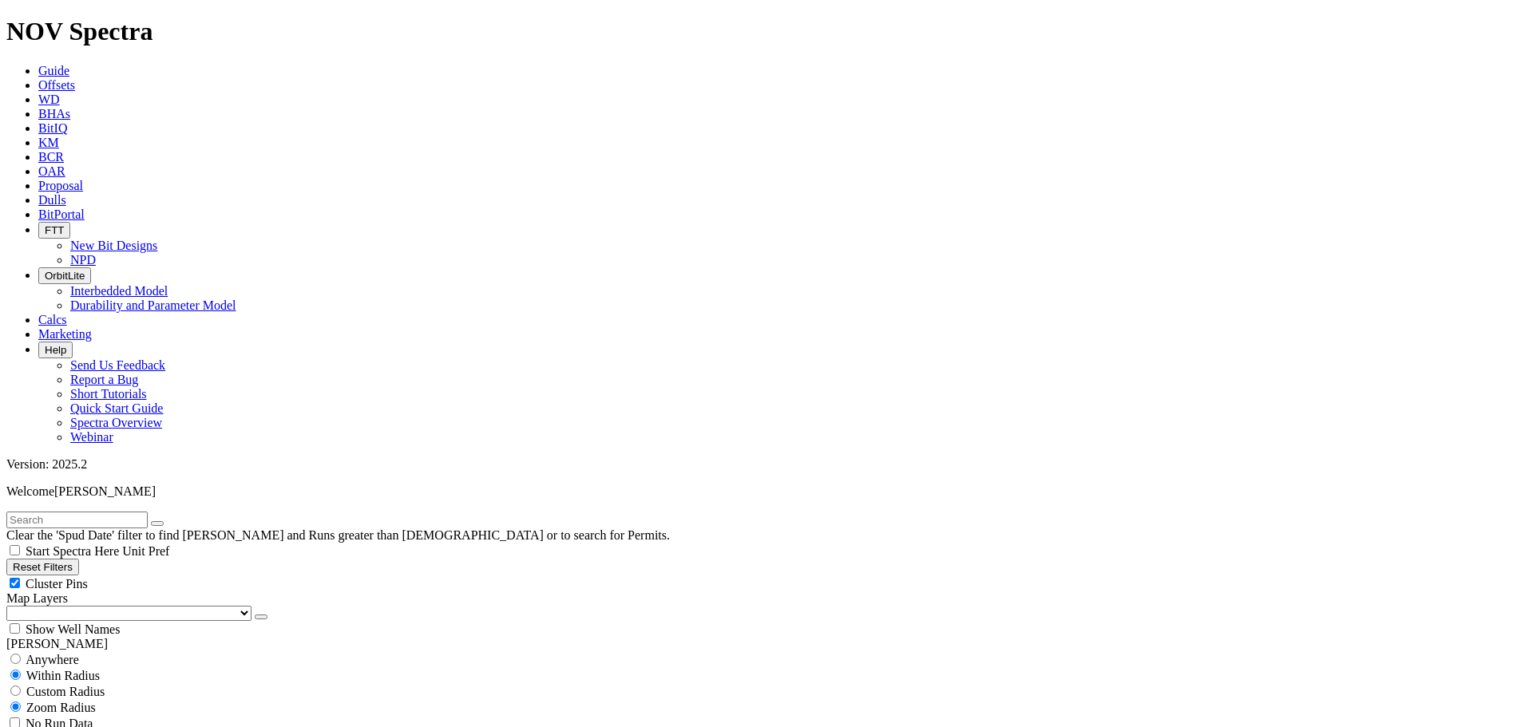 This screenshot has height=727, width=1533. I want to click on a: Guide, so click(53, 70).